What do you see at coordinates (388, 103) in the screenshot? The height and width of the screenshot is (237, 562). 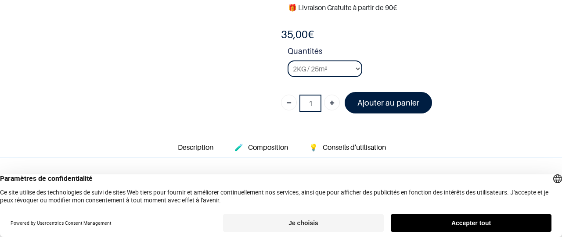 I see `a: Ajouter au panier` at bounding box center [388, 103].